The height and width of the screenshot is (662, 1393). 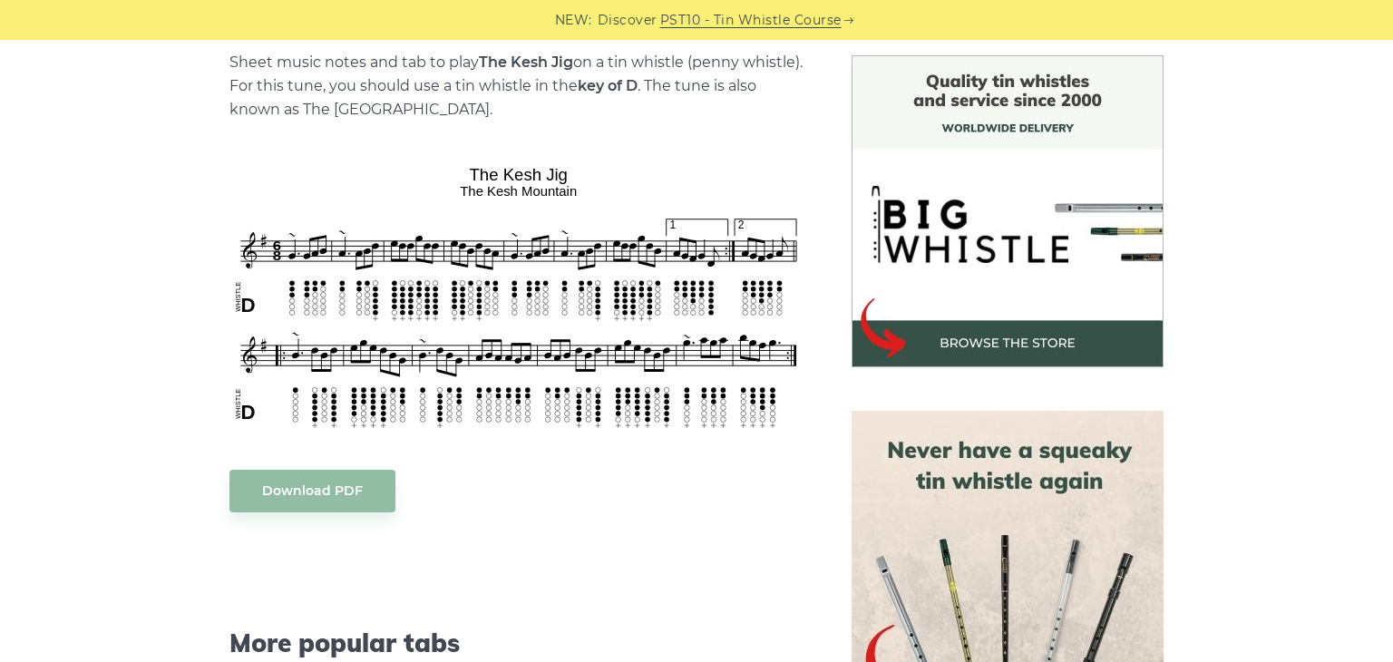 I want to click on strong: key of D, so click(x=608, y=85).